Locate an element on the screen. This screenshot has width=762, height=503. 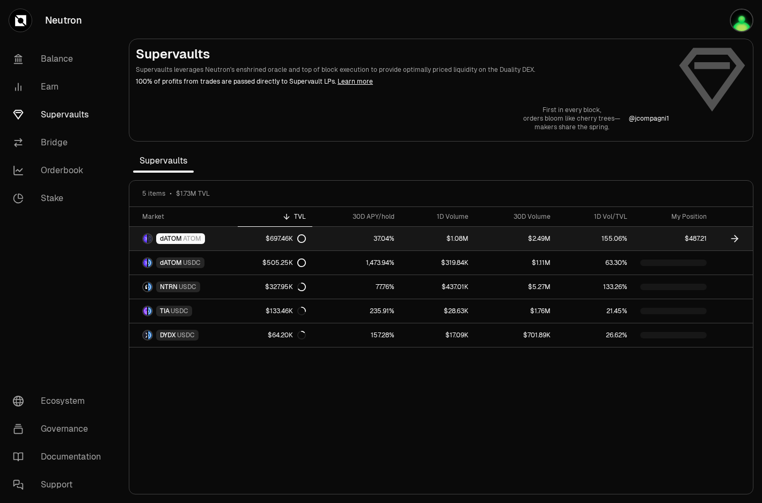
div: $697.46K is located at coordinates (285, 239).